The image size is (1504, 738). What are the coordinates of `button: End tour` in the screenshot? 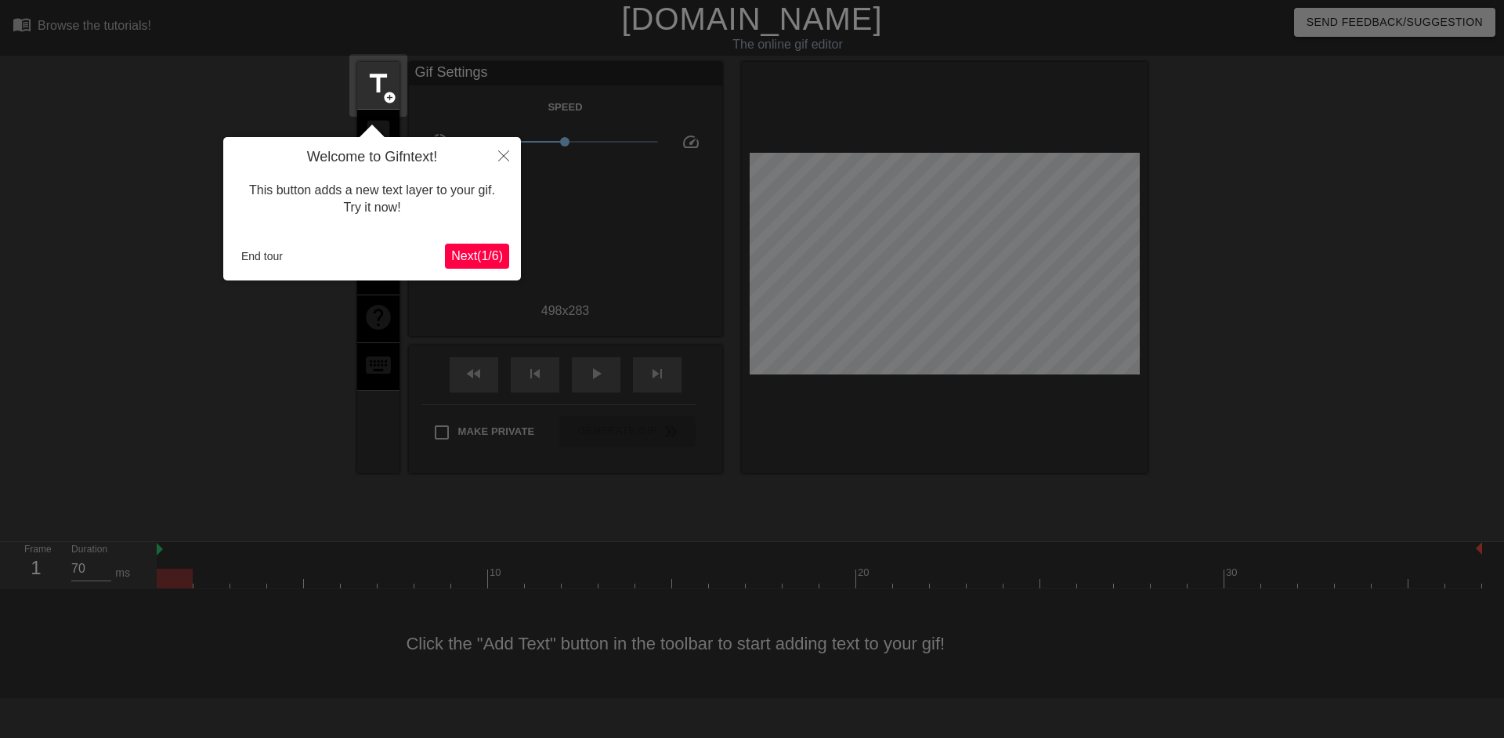 It's located at (262, 256).